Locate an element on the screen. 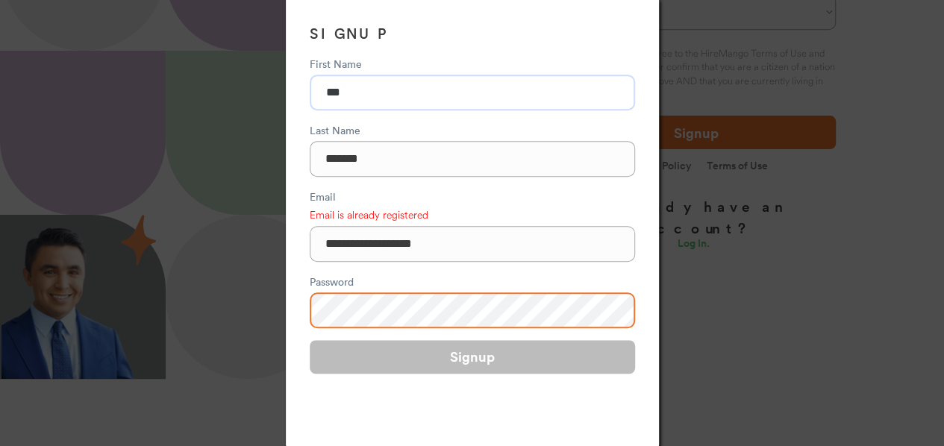 This screenshot has height=446, width=944. h3: SIGNUP is located at coordinates (473, 33).